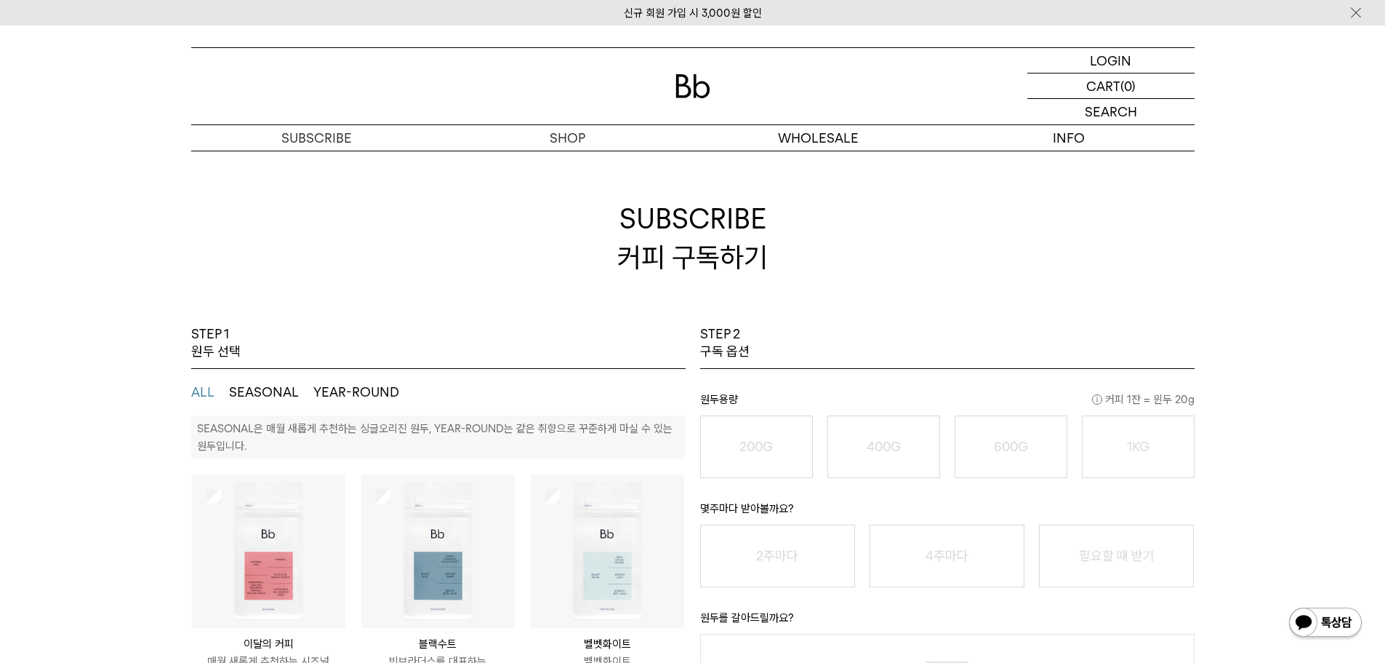  I want to click on span: 커피 1잔 = 윈두 20g, so click(1143, 399).